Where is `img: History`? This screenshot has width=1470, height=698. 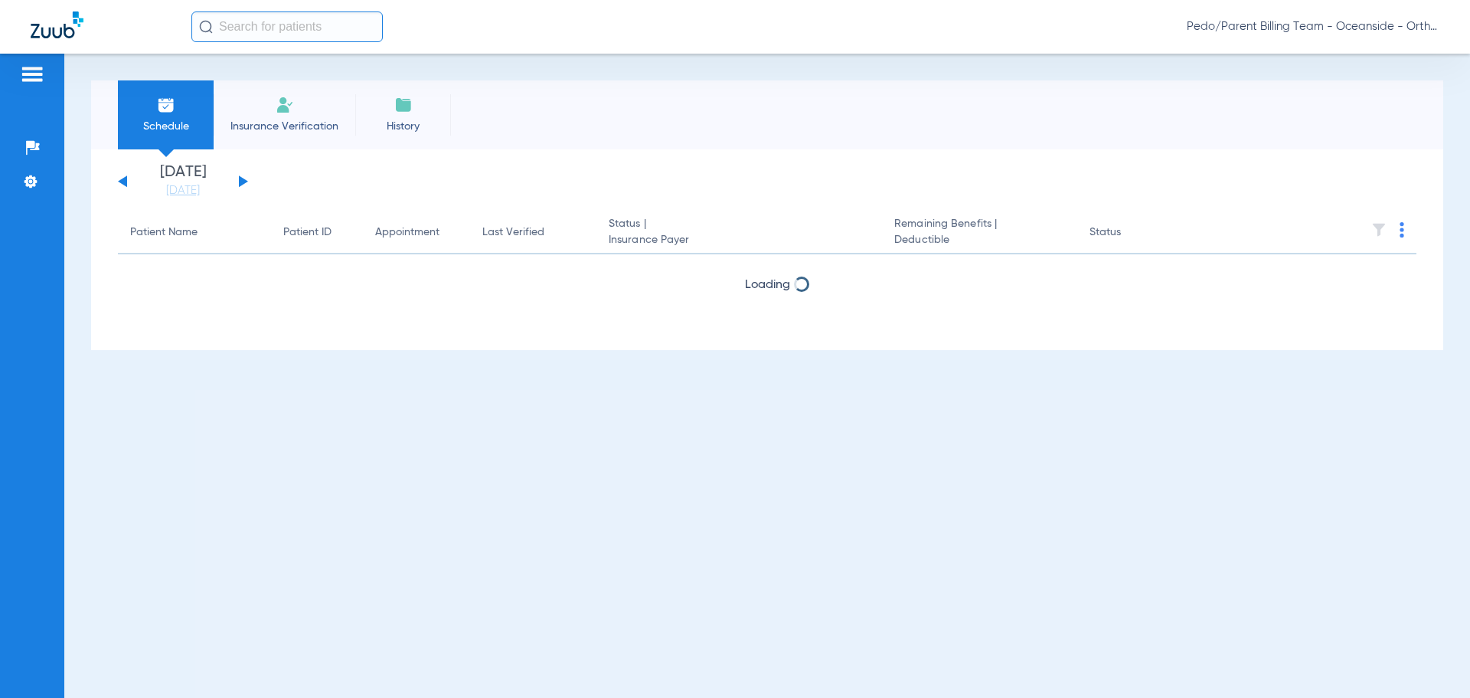 img: History is located at coordinates (404, 105).